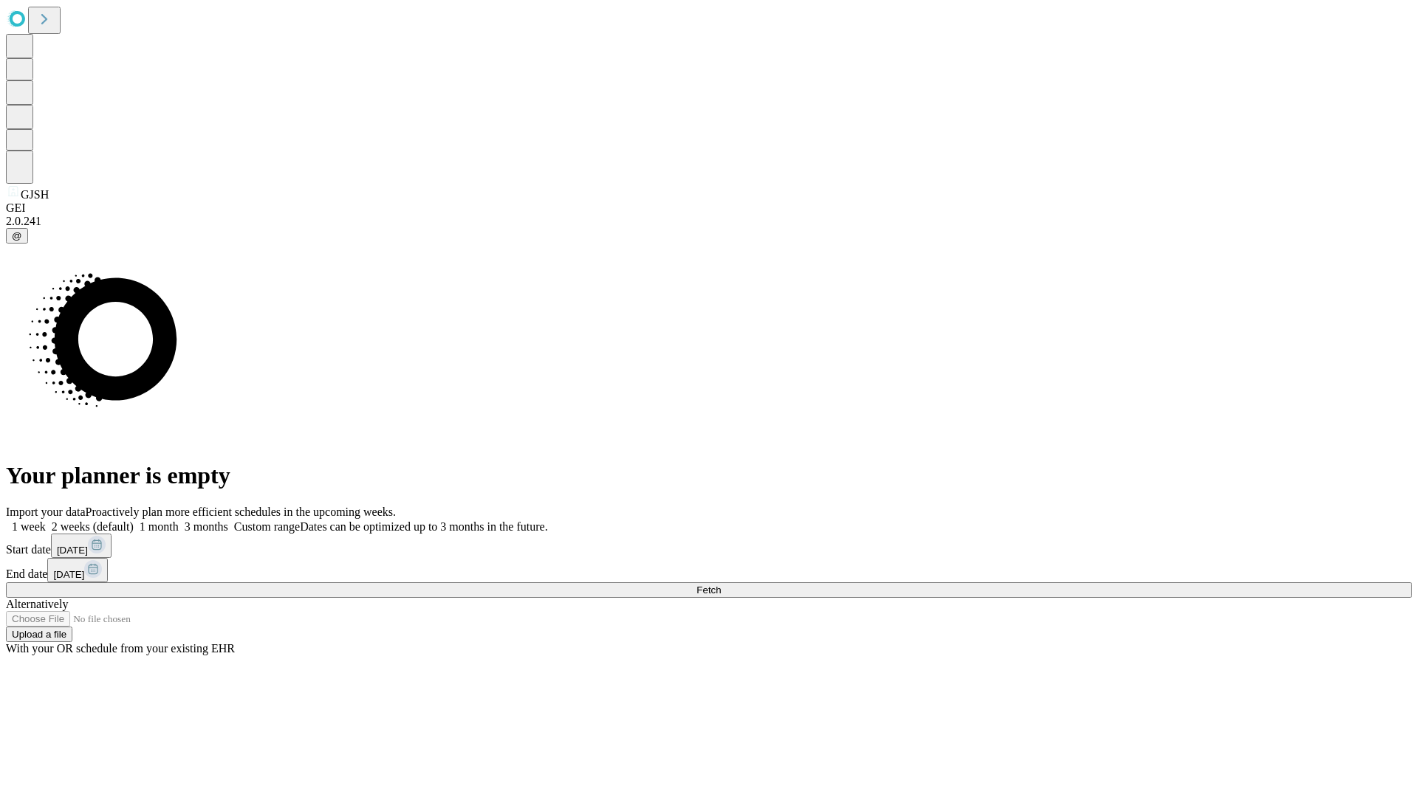  I want to click on div: End date, so click(709, 570).